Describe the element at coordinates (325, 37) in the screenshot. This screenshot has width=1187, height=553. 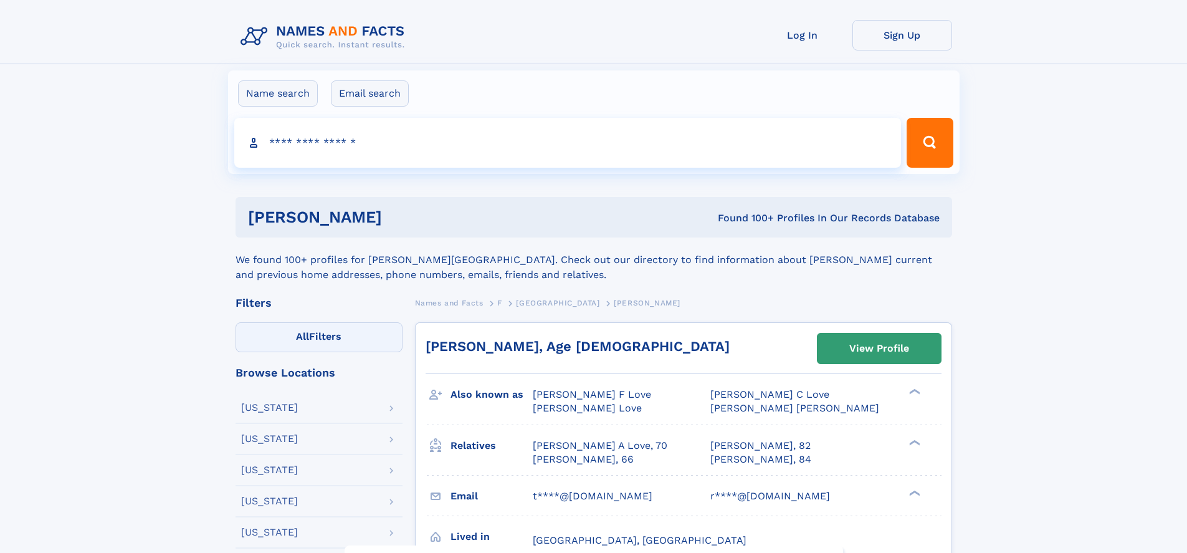
I see `img: Logo Names and Facts` at that location.